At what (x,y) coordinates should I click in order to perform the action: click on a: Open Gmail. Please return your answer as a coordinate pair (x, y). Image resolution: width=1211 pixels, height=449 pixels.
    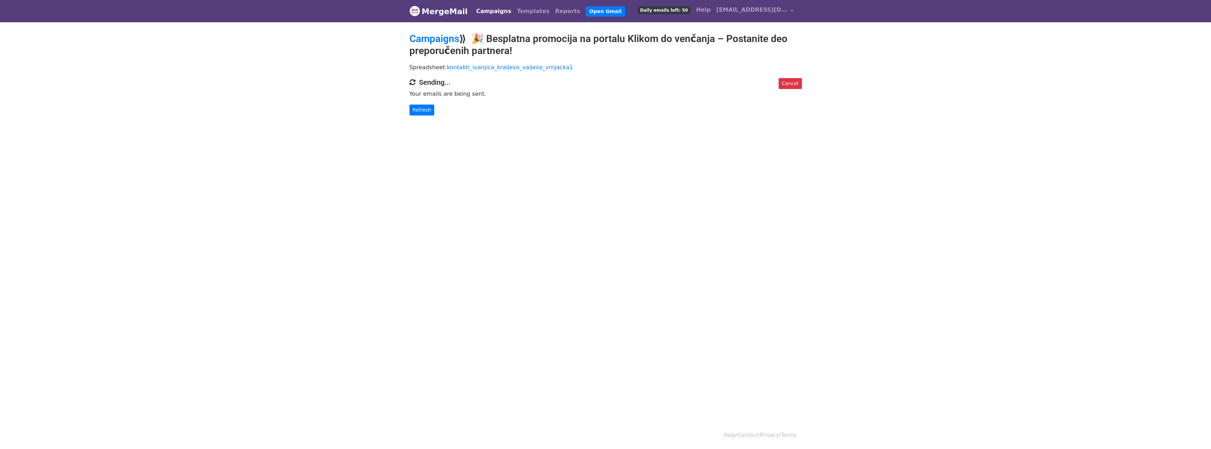
    Looking at the image, I should click on (605, 11).